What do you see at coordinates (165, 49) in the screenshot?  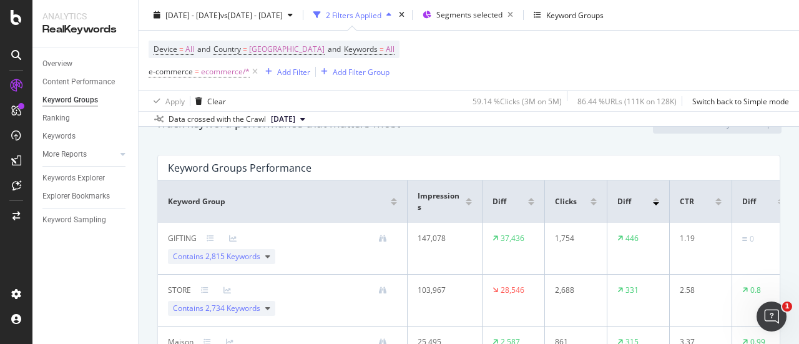 I see `span: Device` at bounding box center [165, 49].